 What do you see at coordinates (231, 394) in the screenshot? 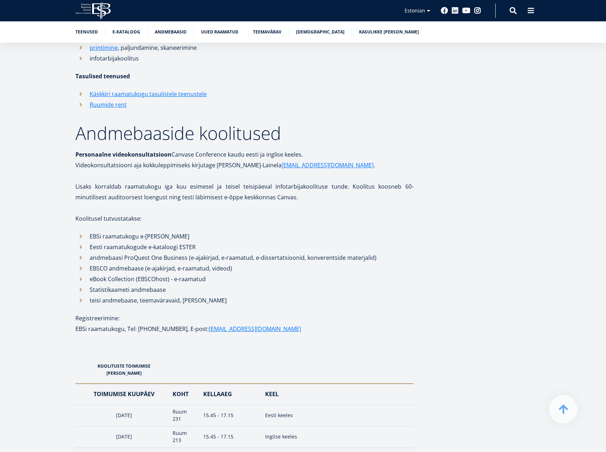
I see `th: KELLAAEG` at bounding box center [231, 394].